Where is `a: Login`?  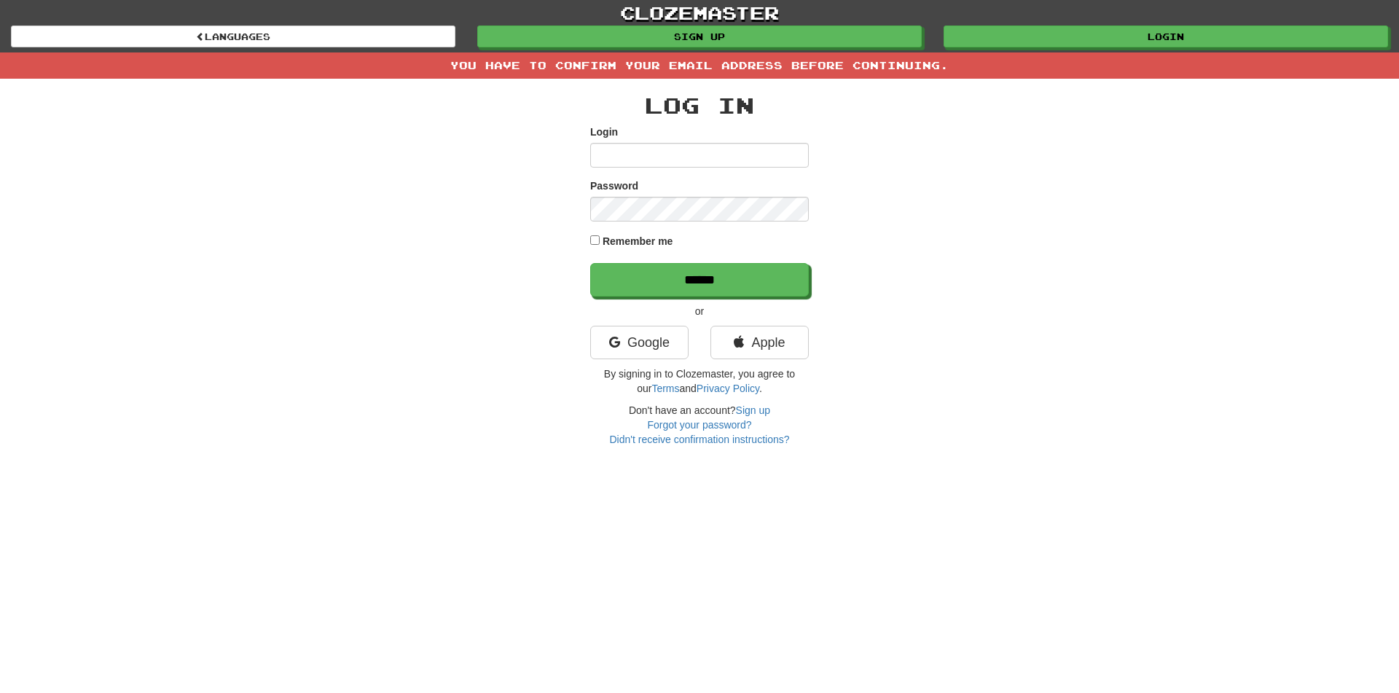
a: Login is located at coordinates (1166, 36).